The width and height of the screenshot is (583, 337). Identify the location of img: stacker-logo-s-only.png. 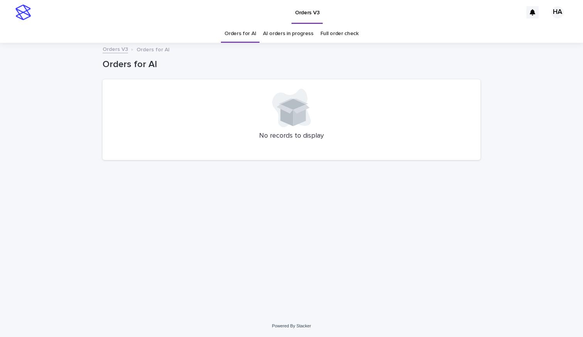
(23, 12).